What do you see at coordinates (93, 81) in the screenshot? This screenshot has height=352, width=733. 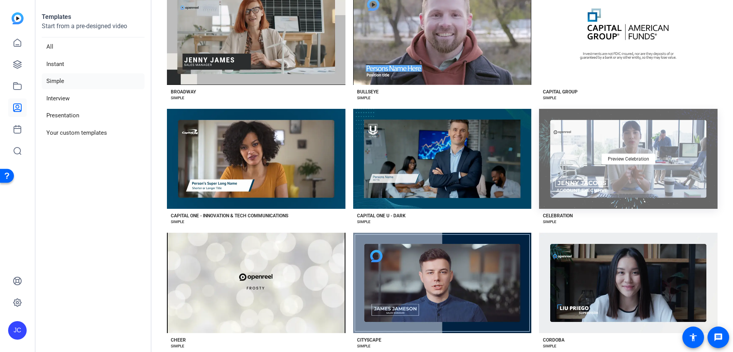 I see `li: Simple` at bounding box center [93, 81].